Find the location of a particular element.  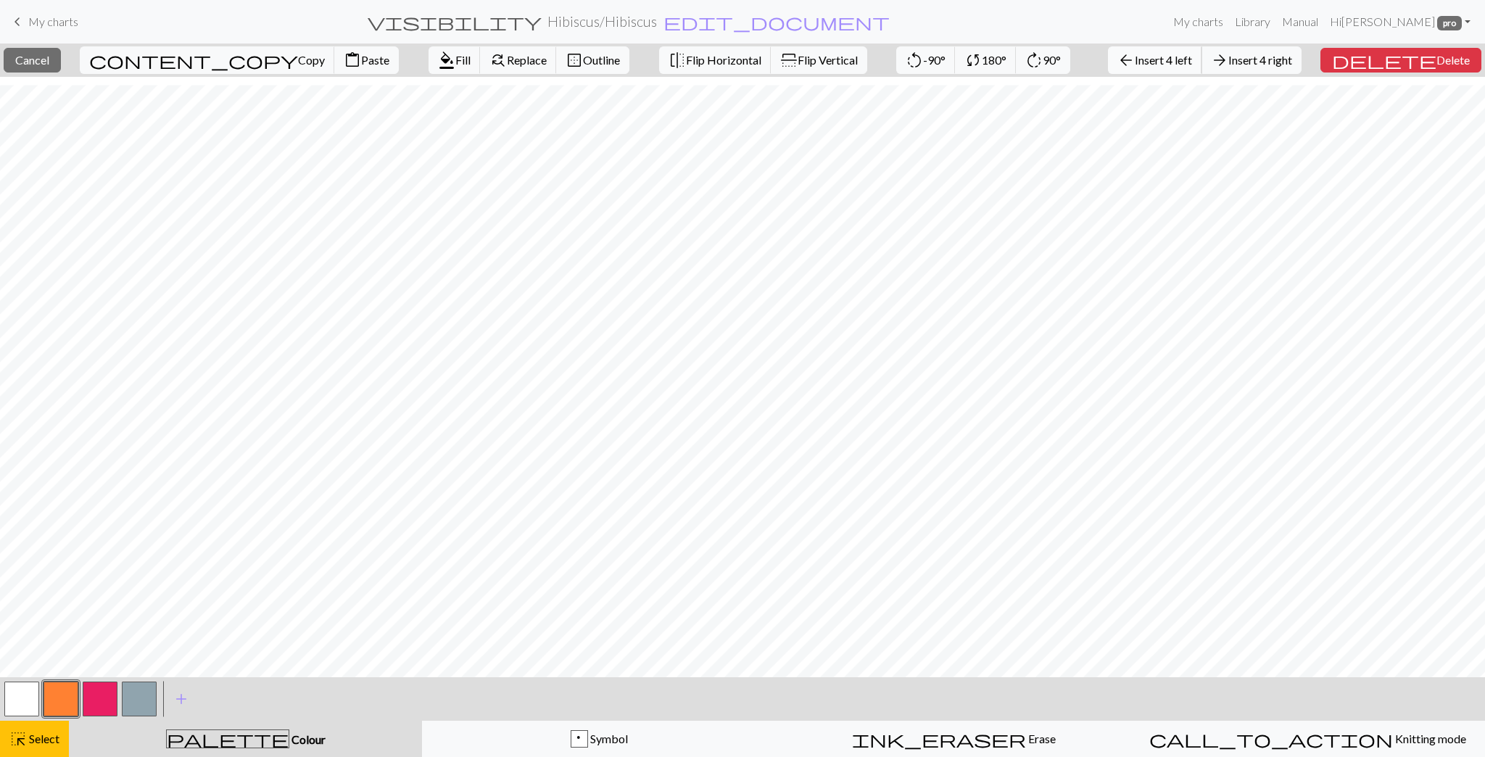

button: Fill is located at coordinates (455, 60).